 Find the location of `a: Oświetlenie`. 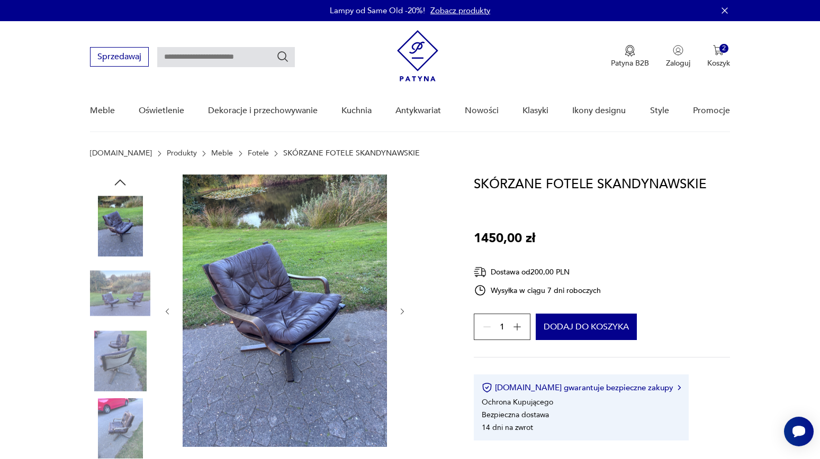

a: Oświetlenie is located at coordinates (161, 111).